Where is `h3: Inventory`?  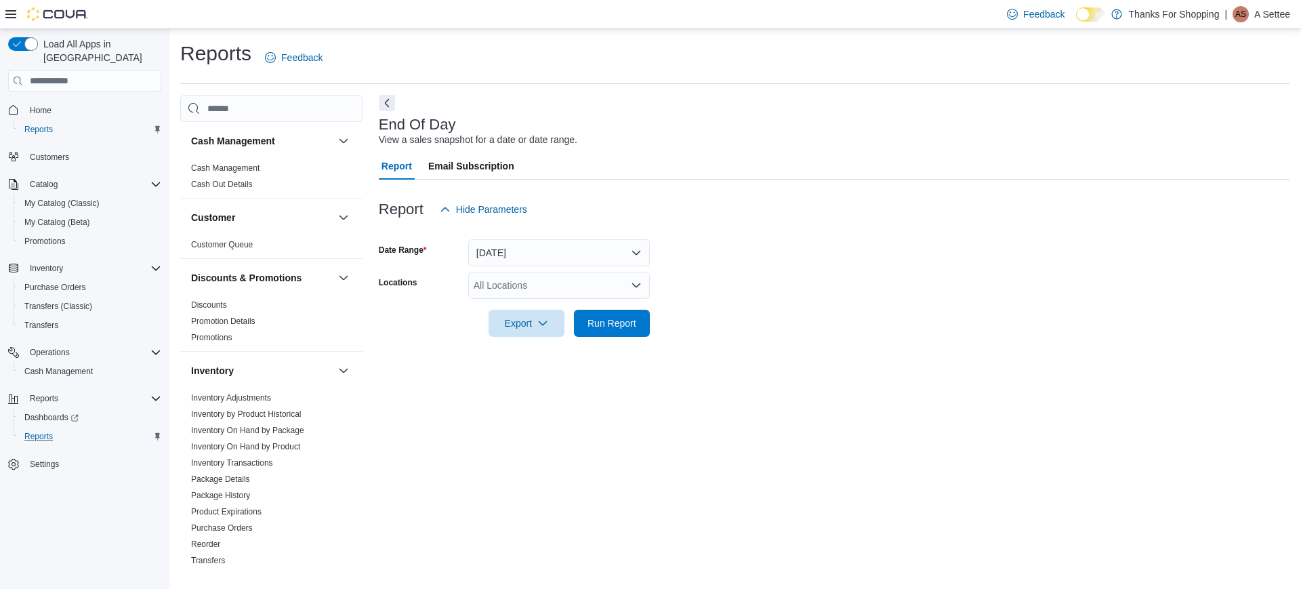 h3: Inventory is located at coordinates (212, 371).